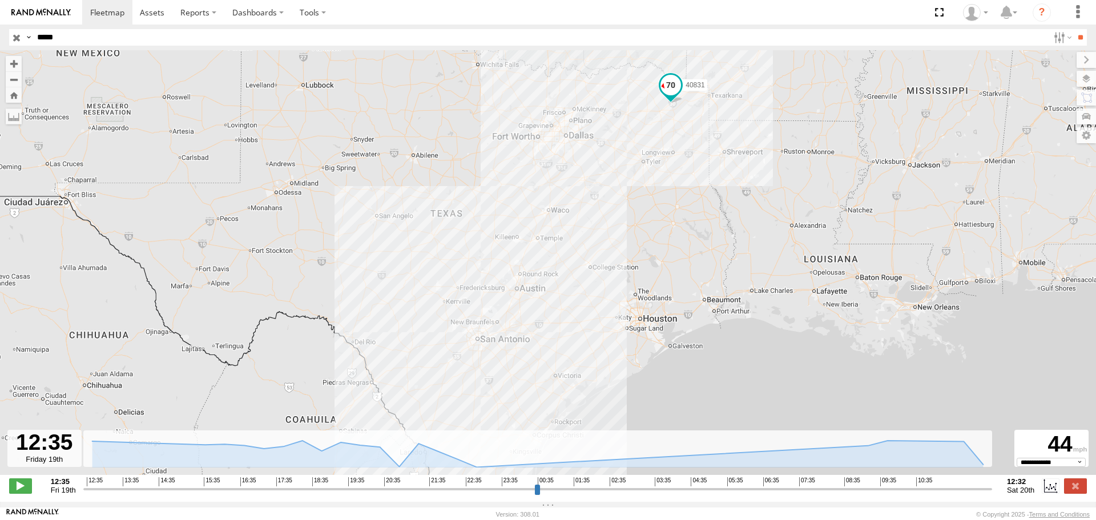  I want to click on button: Zoom in, so click(14, 63).